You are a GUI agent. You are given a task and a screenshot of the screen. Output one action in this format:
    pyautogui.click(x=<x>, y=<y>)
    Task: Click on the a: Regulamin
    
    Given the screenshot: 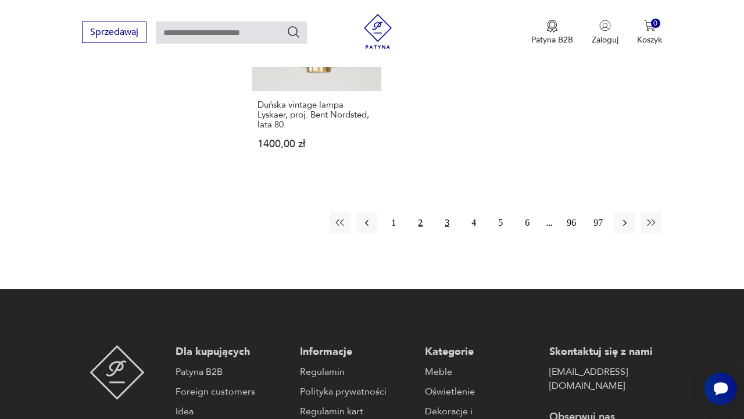 What is the action you would take?
    pyautogui.click(x=356, y=372)
    